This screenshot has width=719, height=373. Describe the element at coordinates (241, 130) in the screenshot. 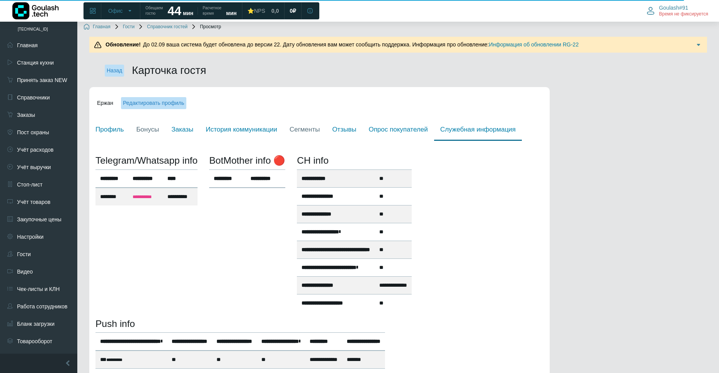

I see `a: История коммуникации` at that location.